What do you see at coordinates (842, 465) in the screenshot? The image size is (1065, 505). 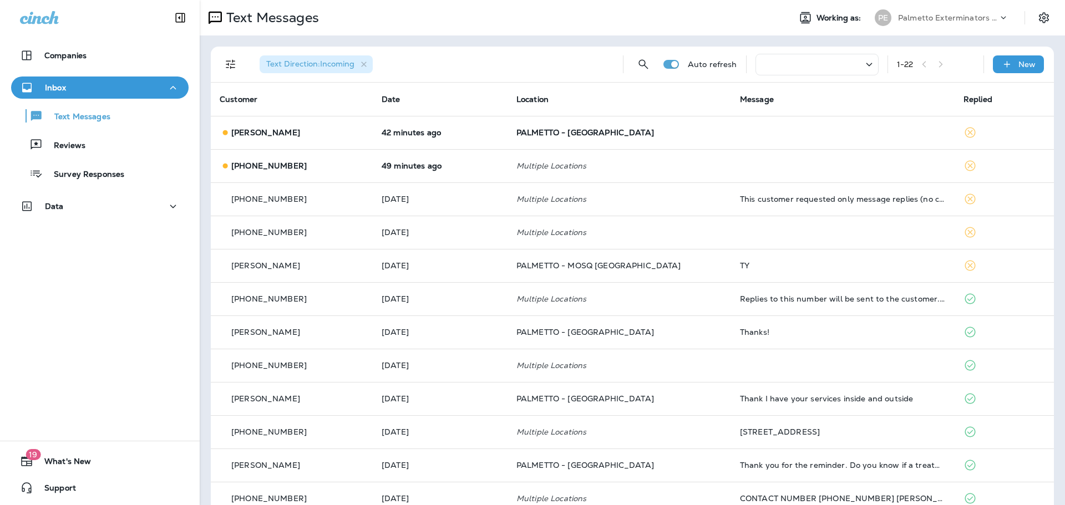 I see `div: Thank you for the reminder. Do you know if a treatment would occur this time (within the next yea...` at bounding box center [842, 465].